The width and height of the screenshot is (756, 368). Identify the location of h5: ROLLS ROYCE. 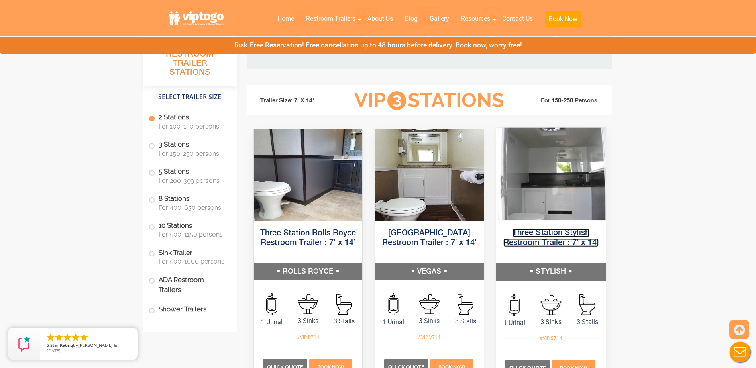
(308, 272).